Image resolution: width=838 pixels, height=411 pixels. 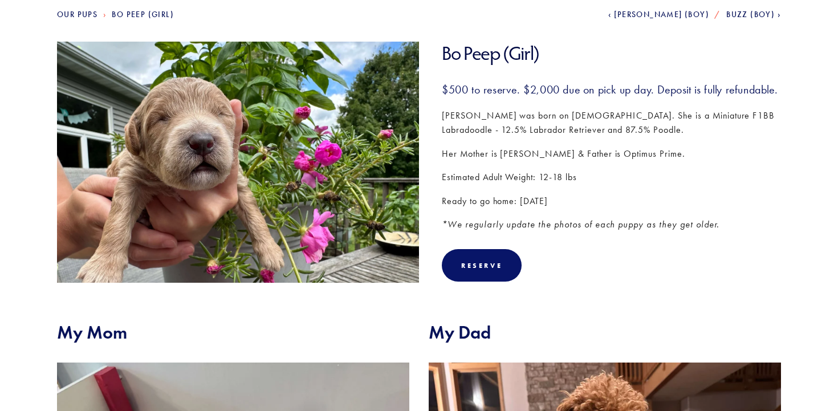 What do you see at coordinates (238, 177) in the screenshot?
I see `img: Bo Peep 1.jpg` at bounding box center [238, 177].